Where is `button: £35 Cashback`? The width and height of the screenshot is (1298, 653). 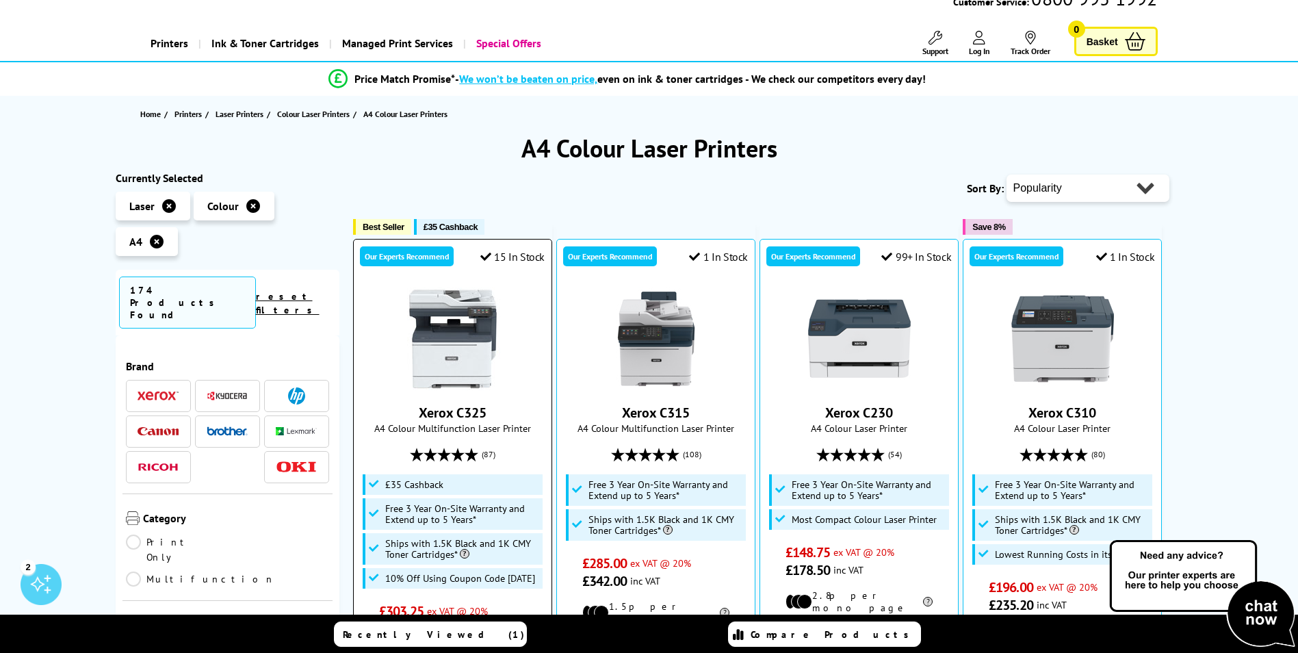
button: £35 Cashback is located at coordinates (449, 226).